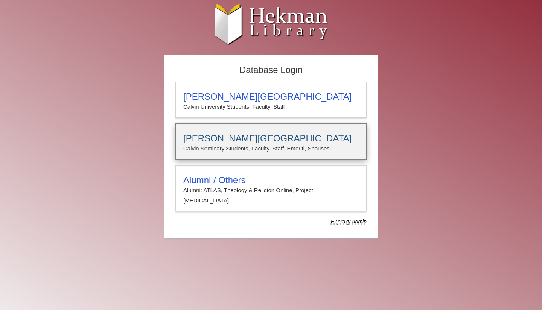 The height and width of the screenshot is (310, 542). I want to click on p: Calvin Seminary Students, Faculty, Staff, Emeriti, Spouses, so click(271, 149).